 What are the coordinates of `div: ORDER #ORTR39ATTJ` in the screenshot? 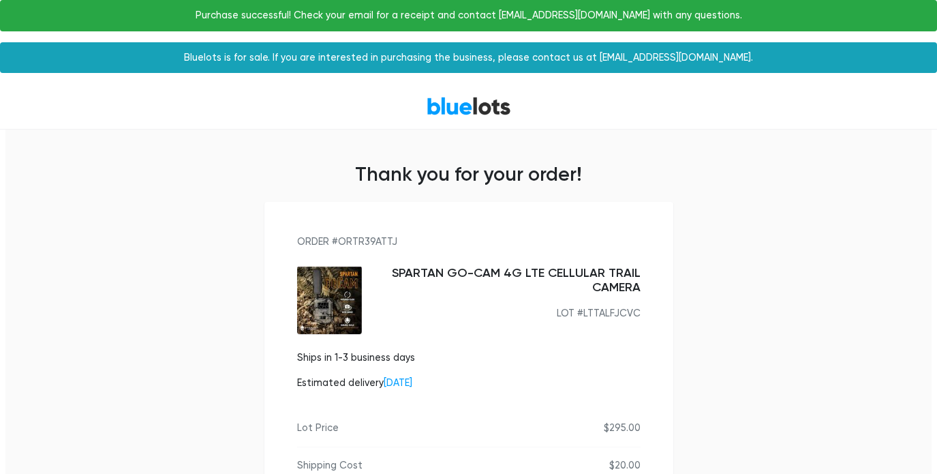 It's located at (469, 242).